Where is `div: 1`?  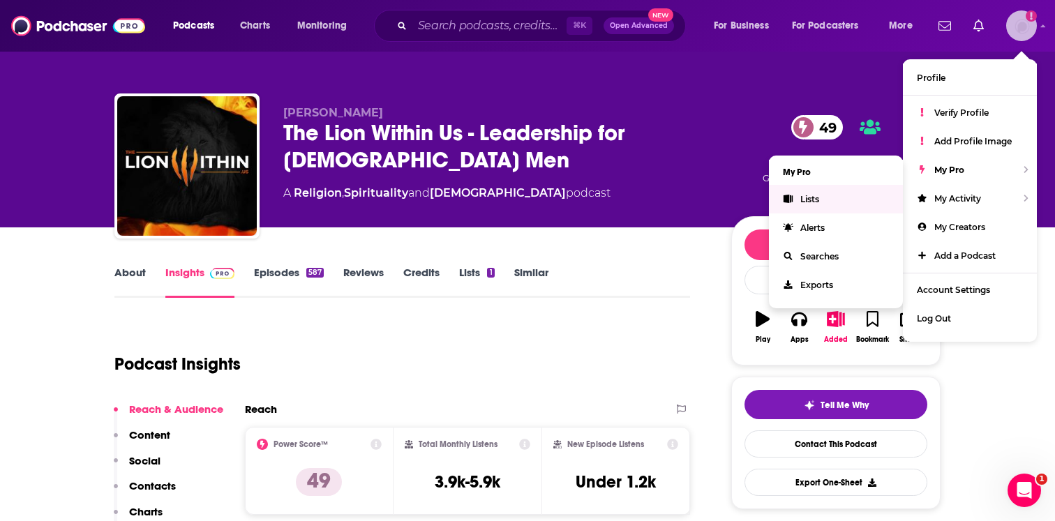
div: 1 is located at coordinates (491, 273).